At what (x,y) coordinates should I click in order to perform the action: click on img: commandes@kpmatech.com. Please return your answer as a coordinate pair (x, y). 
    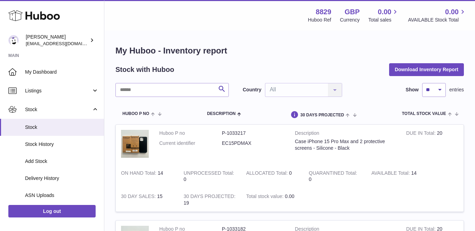
    Looking at the image, I should click on (14, 40).